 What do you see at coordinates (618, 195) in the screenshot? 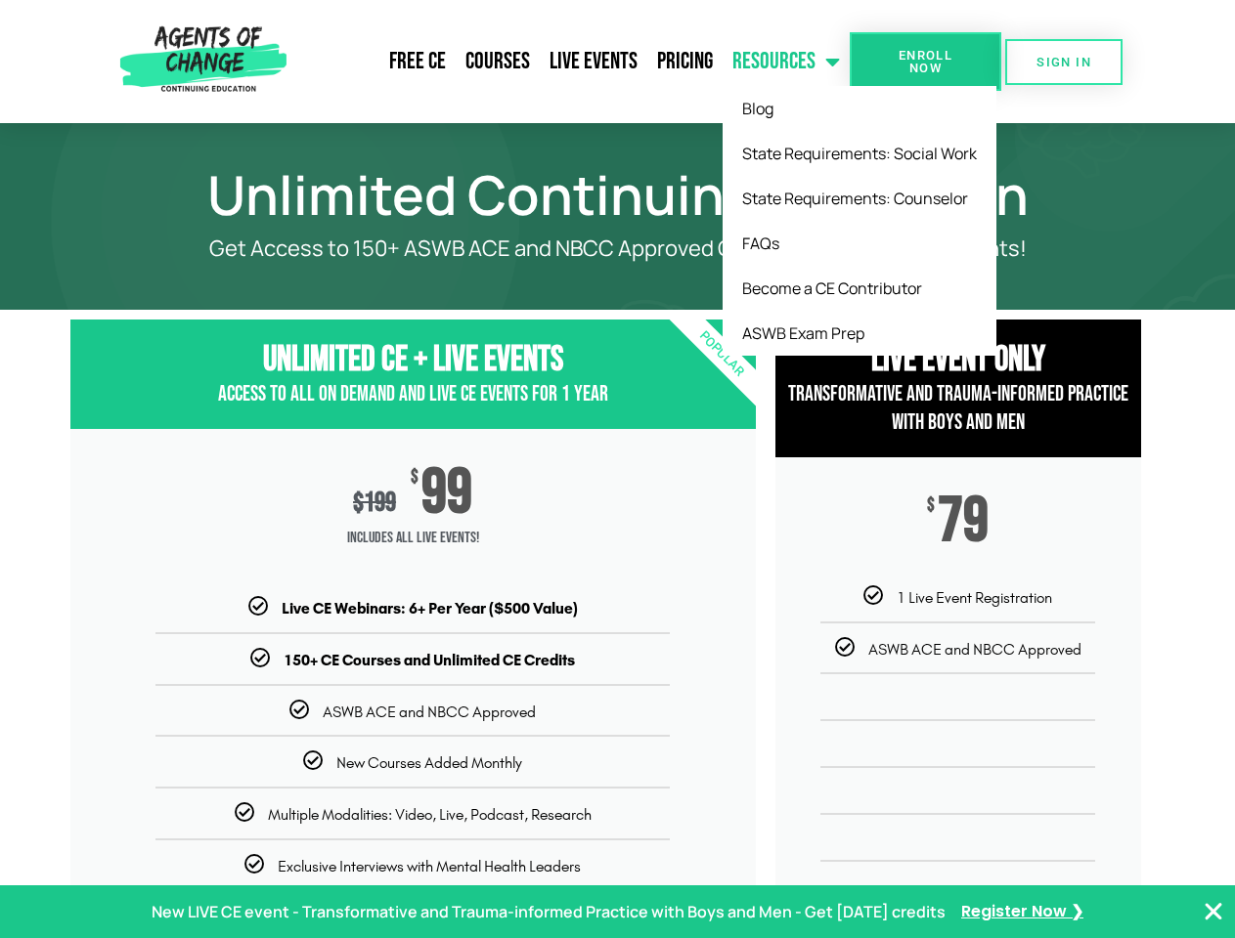
I see `h1: Unlimited Continuing Education` at bounding box center [618, 195].